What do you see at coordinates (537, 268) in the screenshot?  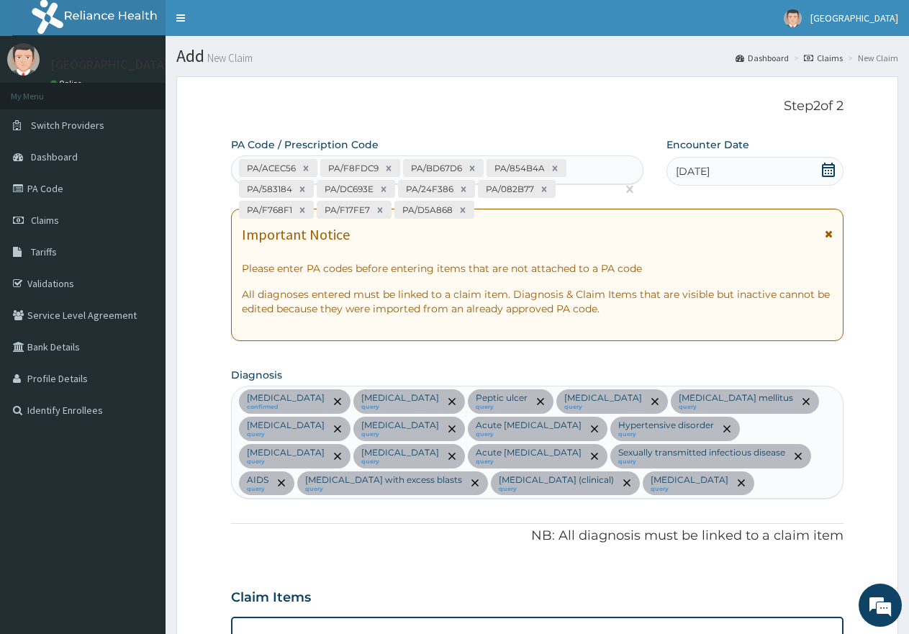 I see `p: Please enter PA codes before entering items that are not attached to a PA code` at bounding box center [537, 268].